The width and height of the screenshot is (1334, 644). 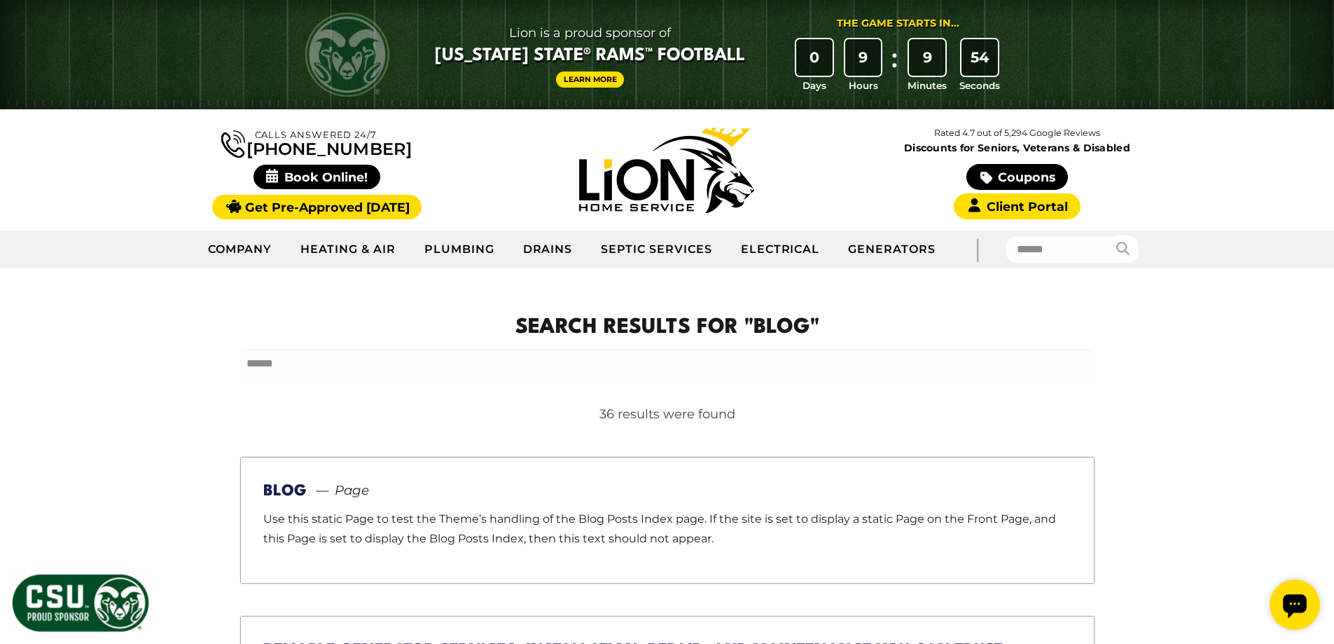 I want to click on a: Learn More, so click(x=590, y=79).